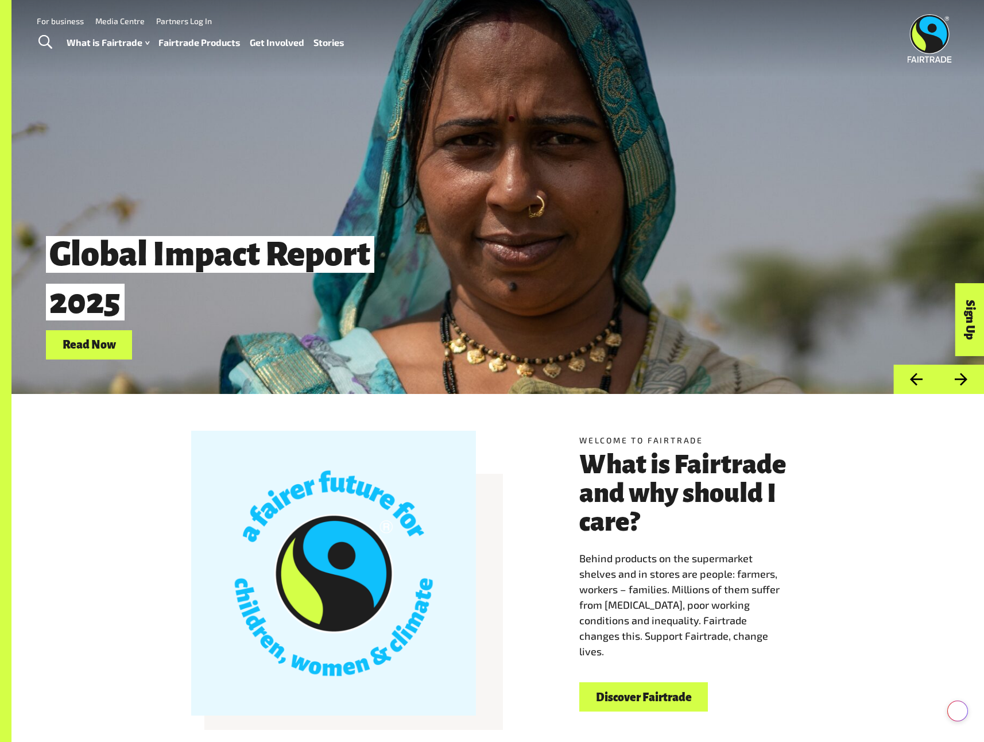 The image size is (984, 742). Describe the element at coordinates (89, 344) in the screenshot. I see `a: Read Now` at that location.